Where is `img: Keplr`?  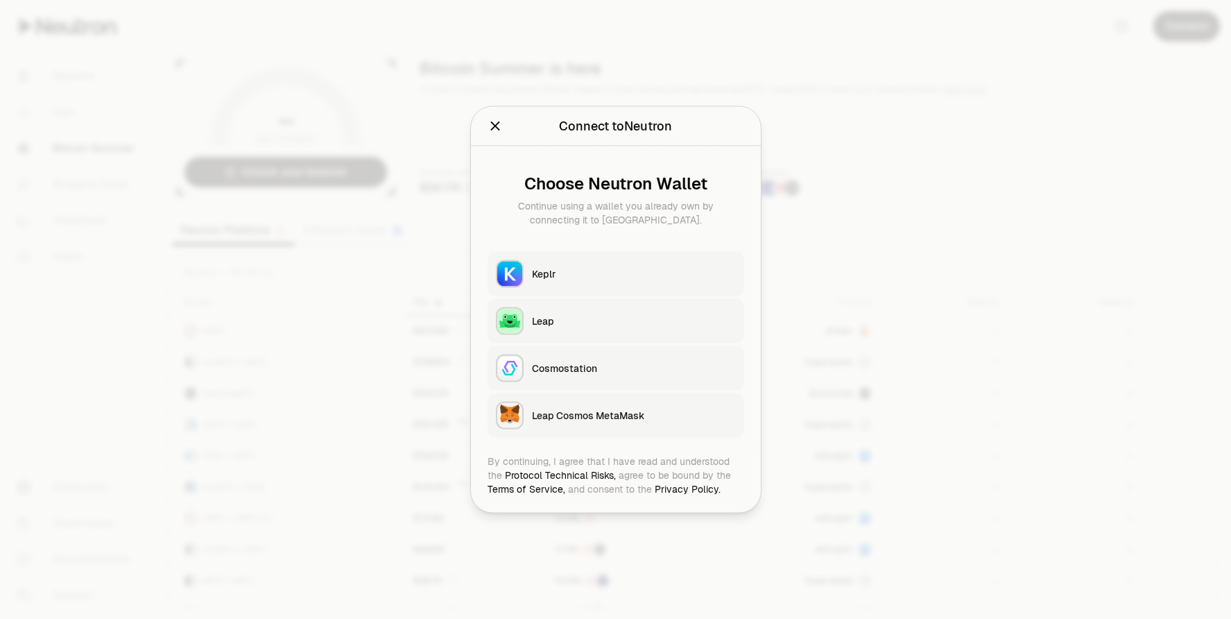
img: Keplr is located at coordinates (510, 274).